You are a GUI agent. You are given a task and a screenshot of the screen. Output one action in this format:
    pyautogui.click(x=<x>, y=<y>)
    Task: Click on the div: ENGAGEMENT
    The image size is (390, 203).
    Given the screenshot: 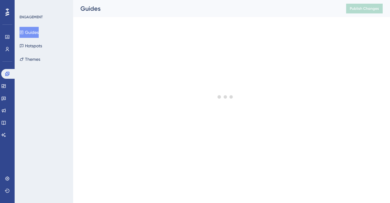 What is the action you would take?
    pyautogui.click(x=31, y=17)
    